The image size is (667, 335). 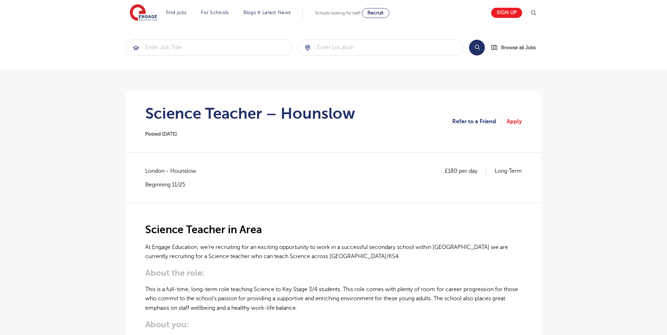 I want to click on a: For Schools, so click(x=215, y=12).